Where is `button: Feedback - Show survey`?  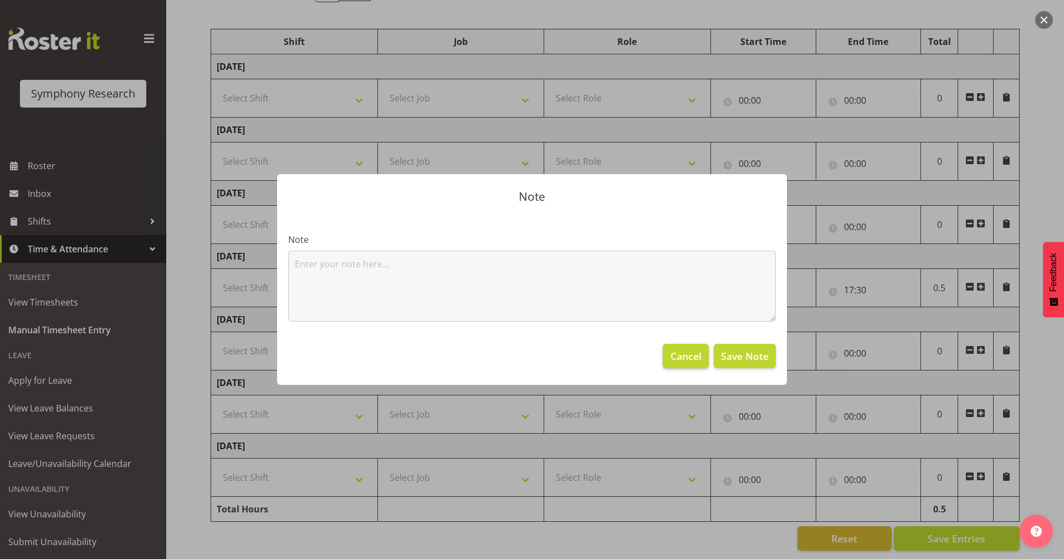
button: Feedback - Show survey is located at coordinates (1054, 279).